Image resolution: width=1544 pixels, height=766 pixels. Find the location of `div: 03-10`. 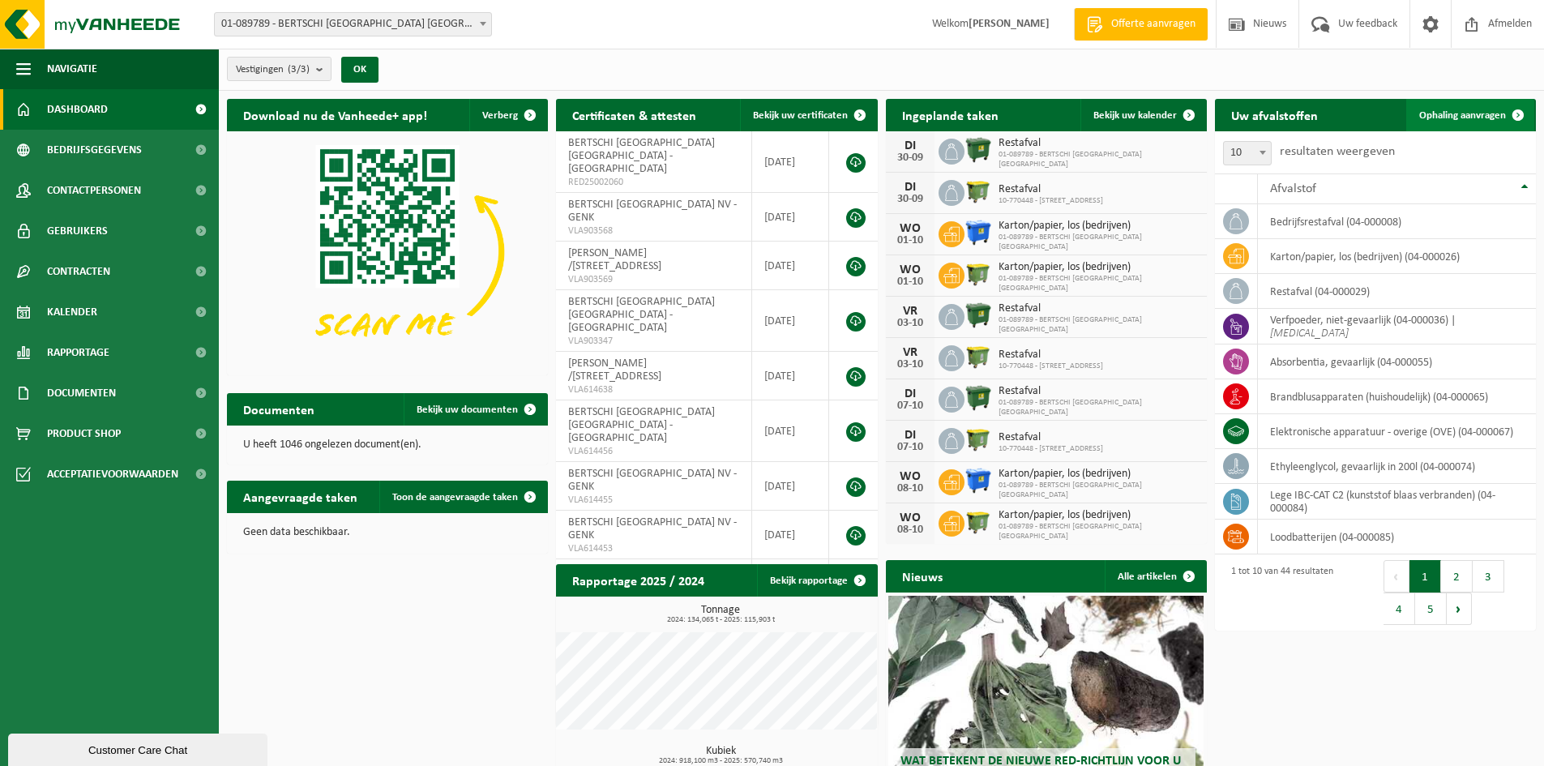

div: 03-10 is located at coordinates (910, 365).